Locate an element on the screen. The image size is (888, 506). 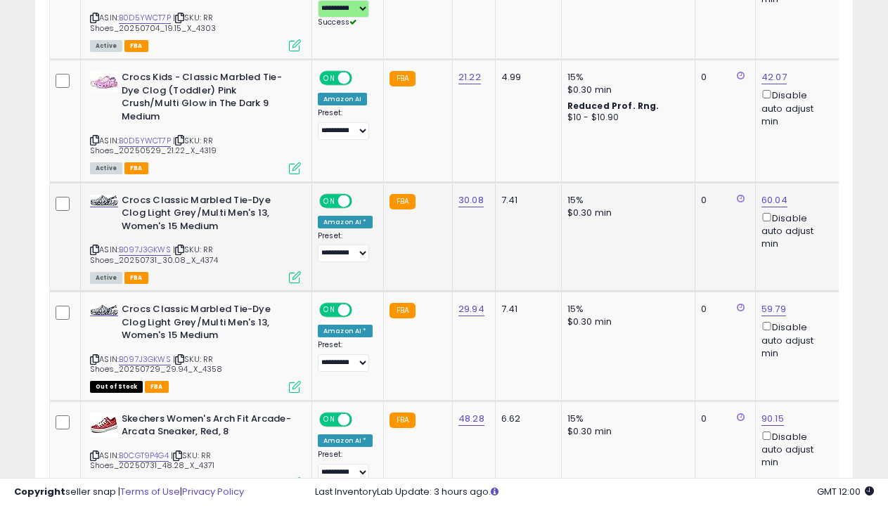
span: | SKU: RR Shoes_20250729_29.94_X_4358 is located at coordinates (156, 364).